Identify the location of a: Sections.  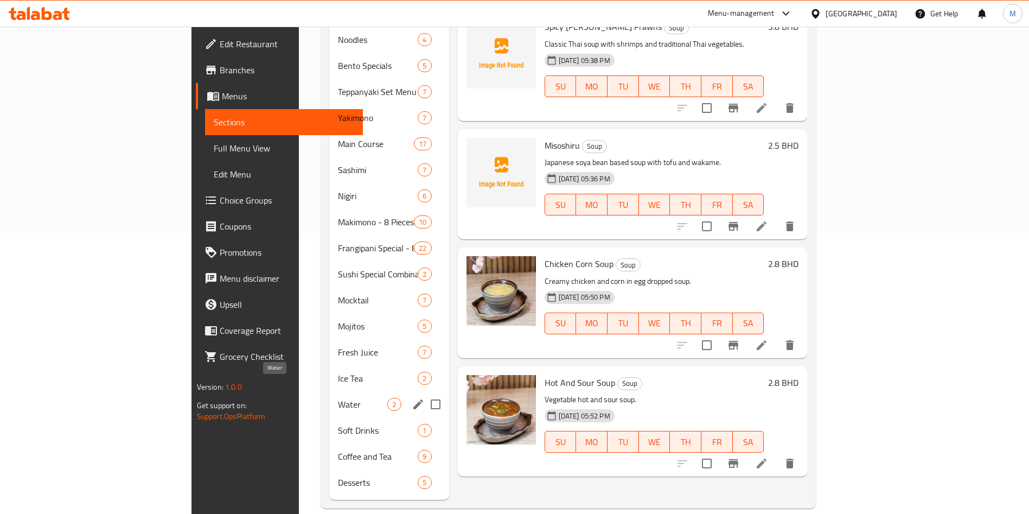
(284, 122).